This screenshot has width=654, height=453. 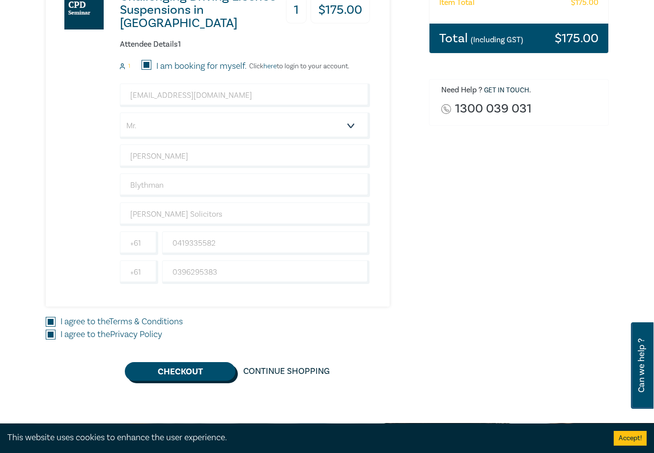 I want to click on a: Get in touch, so click(x=507, y=90).